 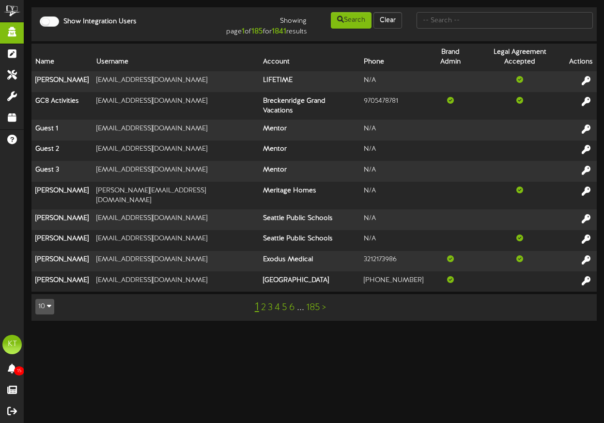 What do you see at coordinates (62, 171) in the screenshot?
I see `th: Guest 3` at bounding box center [62, 171].